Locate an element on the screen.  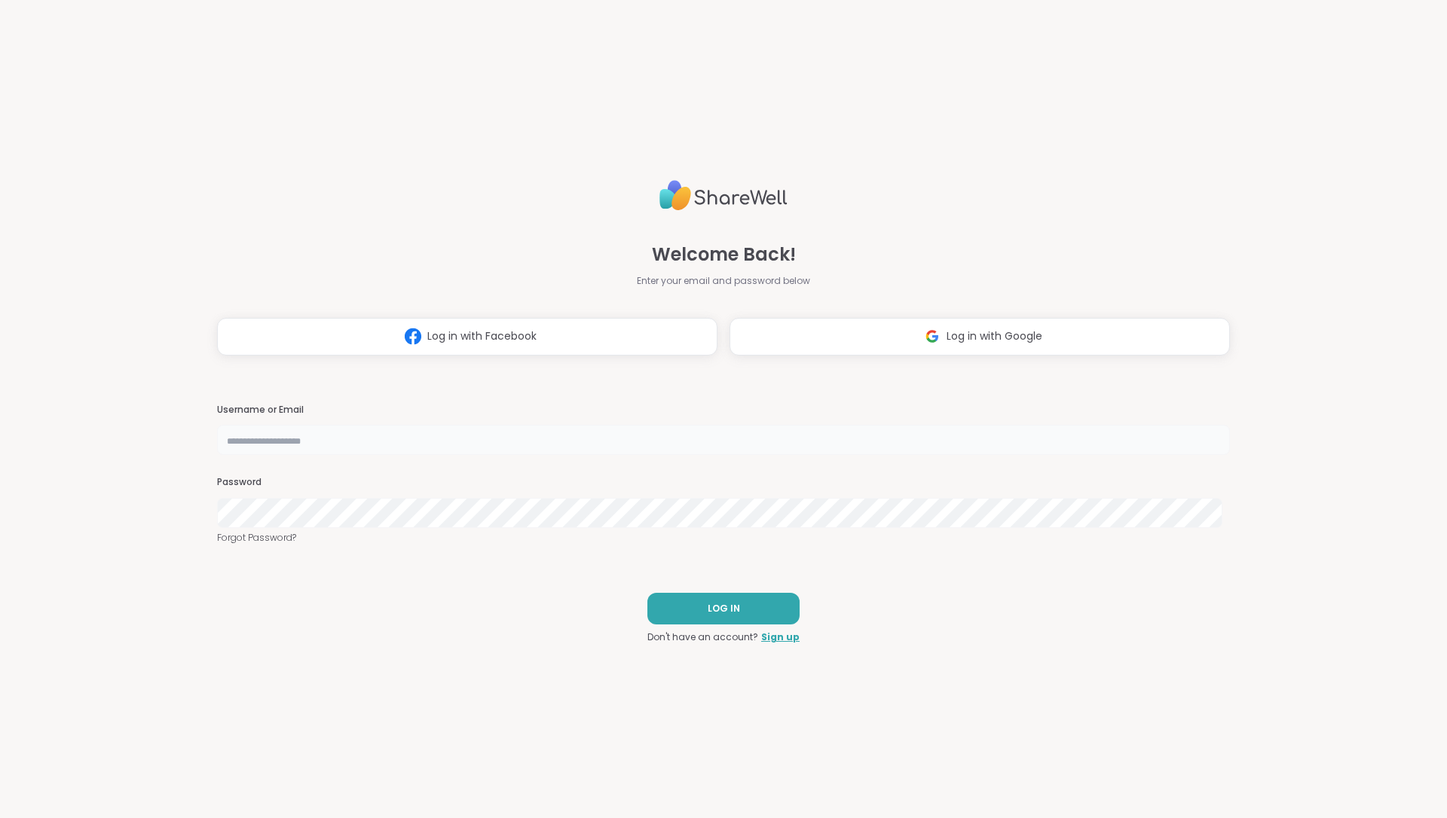
button: LOG IN is located at coordinates (723, 609).